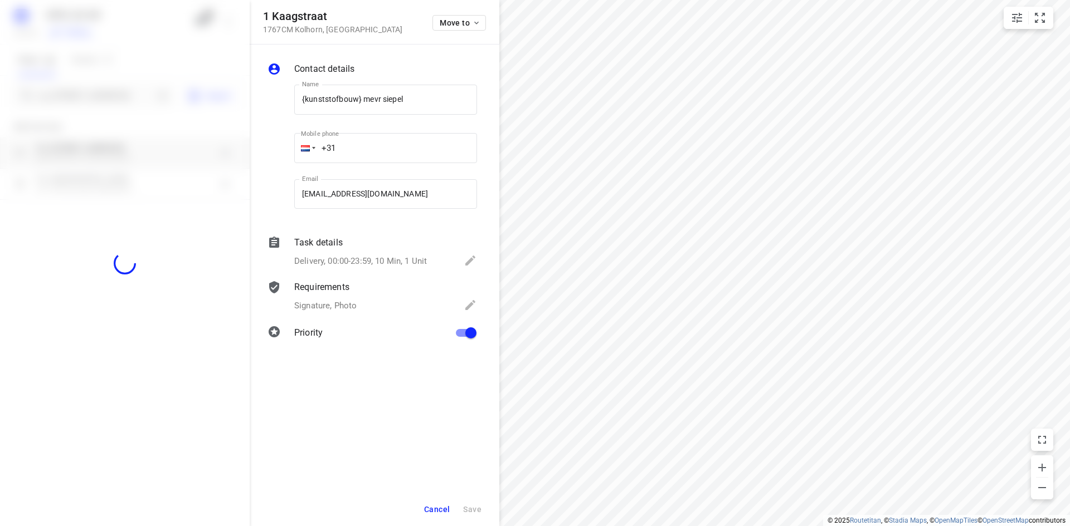 This screenshot has width=1070, height=526. What do you see at coordinates (865, 521) in the screenshot?
I see `a: Routetitan` at bounding box center [865, 521].